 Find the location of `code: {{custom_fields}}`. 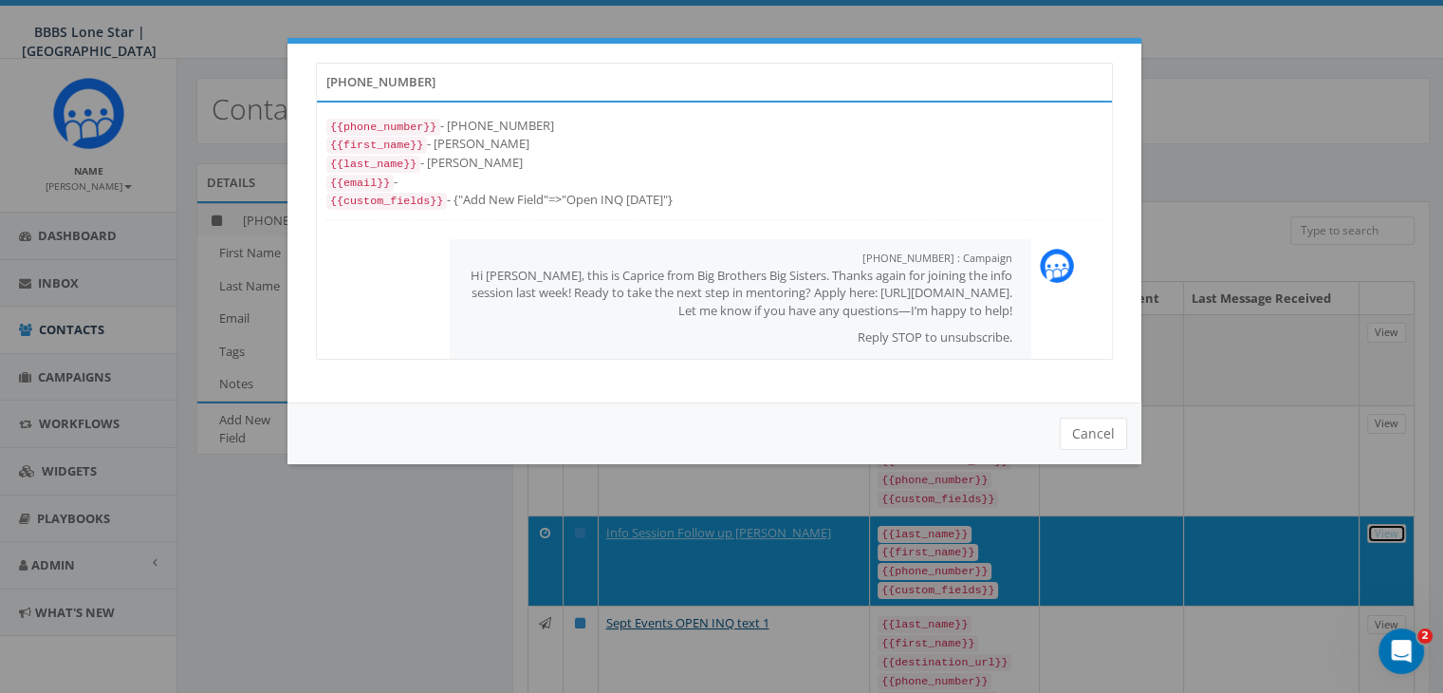

code: {{custom_fields}} is located at coordinates (386, 201).